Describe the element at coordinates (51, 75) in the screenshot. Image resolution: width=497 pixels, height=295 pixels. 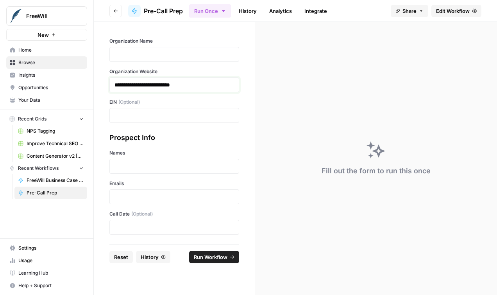
I see `span: Insights` at that location.